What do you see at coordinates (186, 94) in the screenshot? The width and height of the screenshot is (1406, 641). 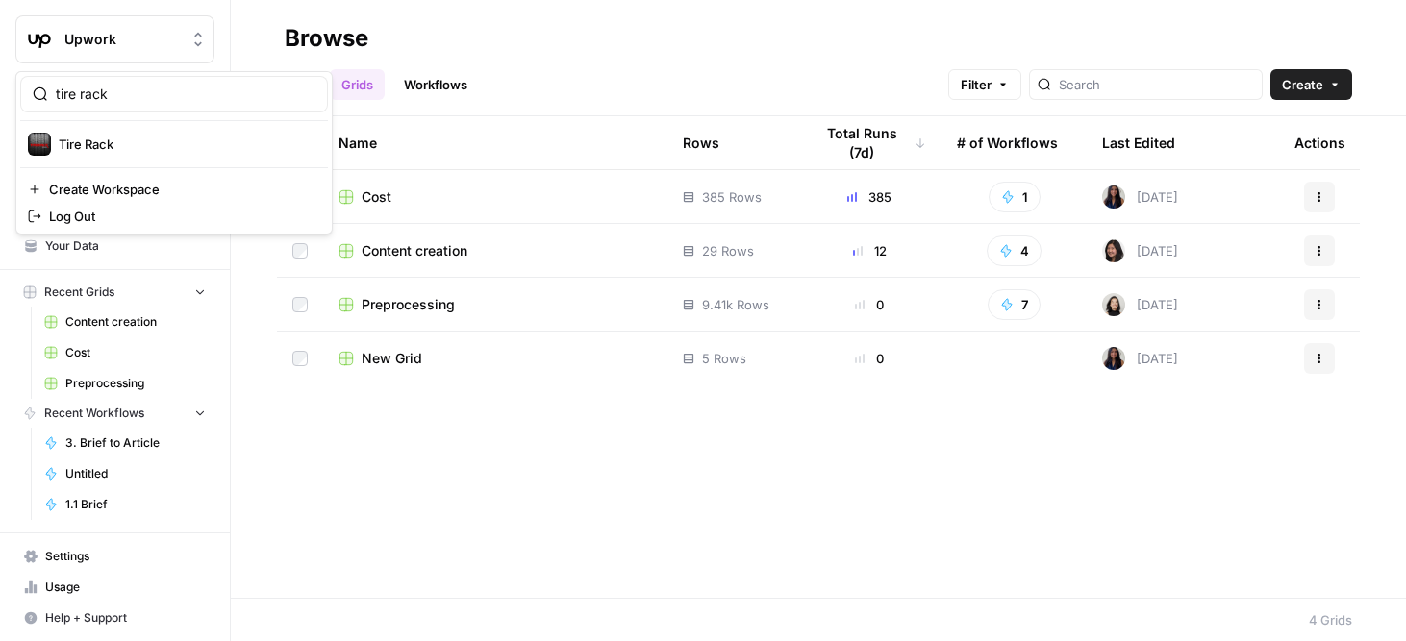 I see `input: Search Workspaces` at bounding box center [186, 94].